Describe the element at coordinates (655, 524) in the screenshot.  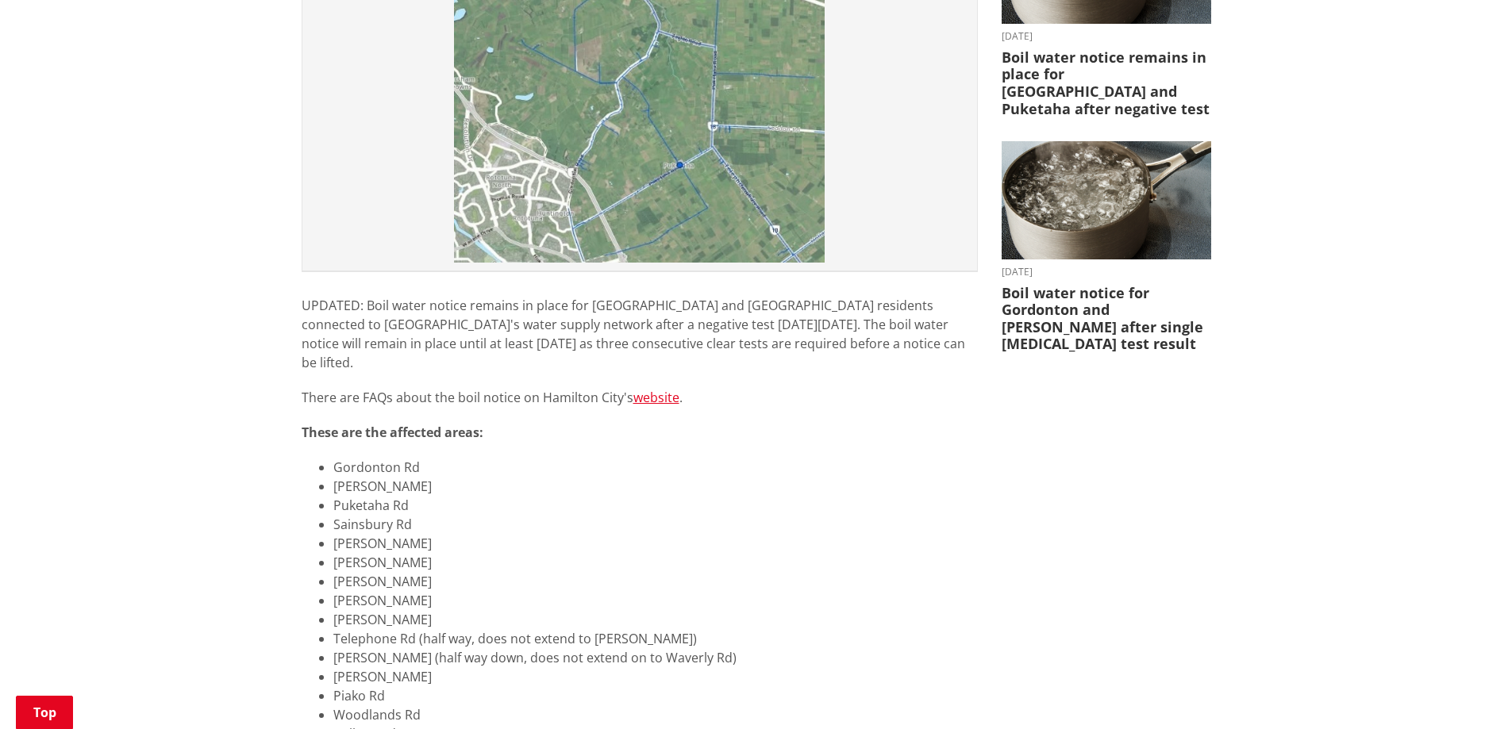
I see `li: Sainsbury Rd` at that location.